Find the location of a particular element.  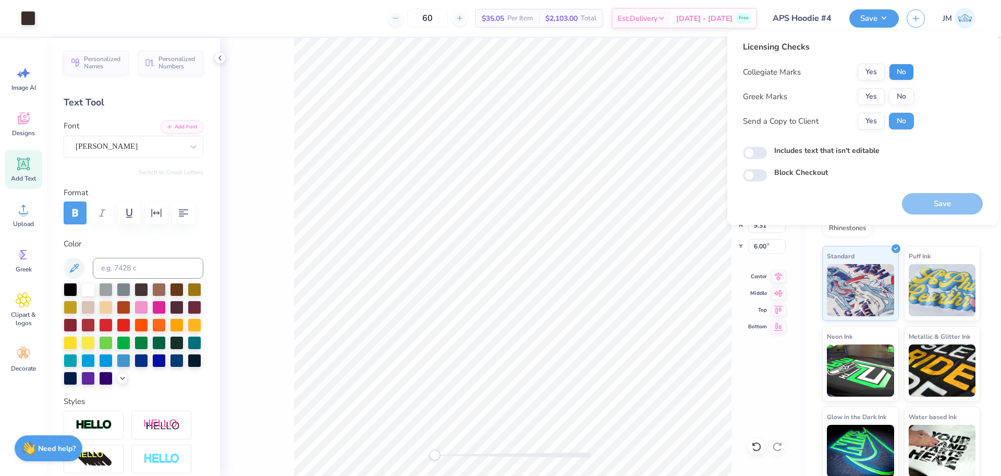

span: Est. Delivery is located at coordinates (638, 18).